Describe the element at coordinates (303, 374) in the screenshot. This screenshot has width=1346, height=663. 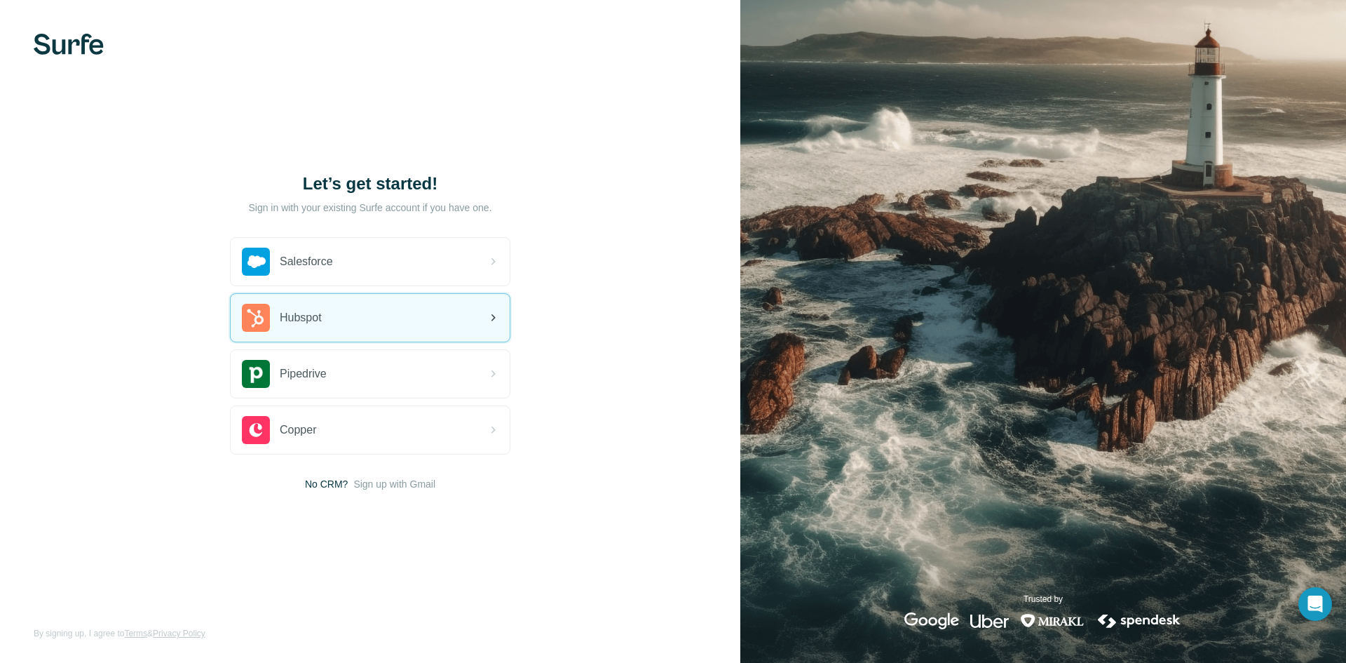
I see `span: Pipedrive` at that location.